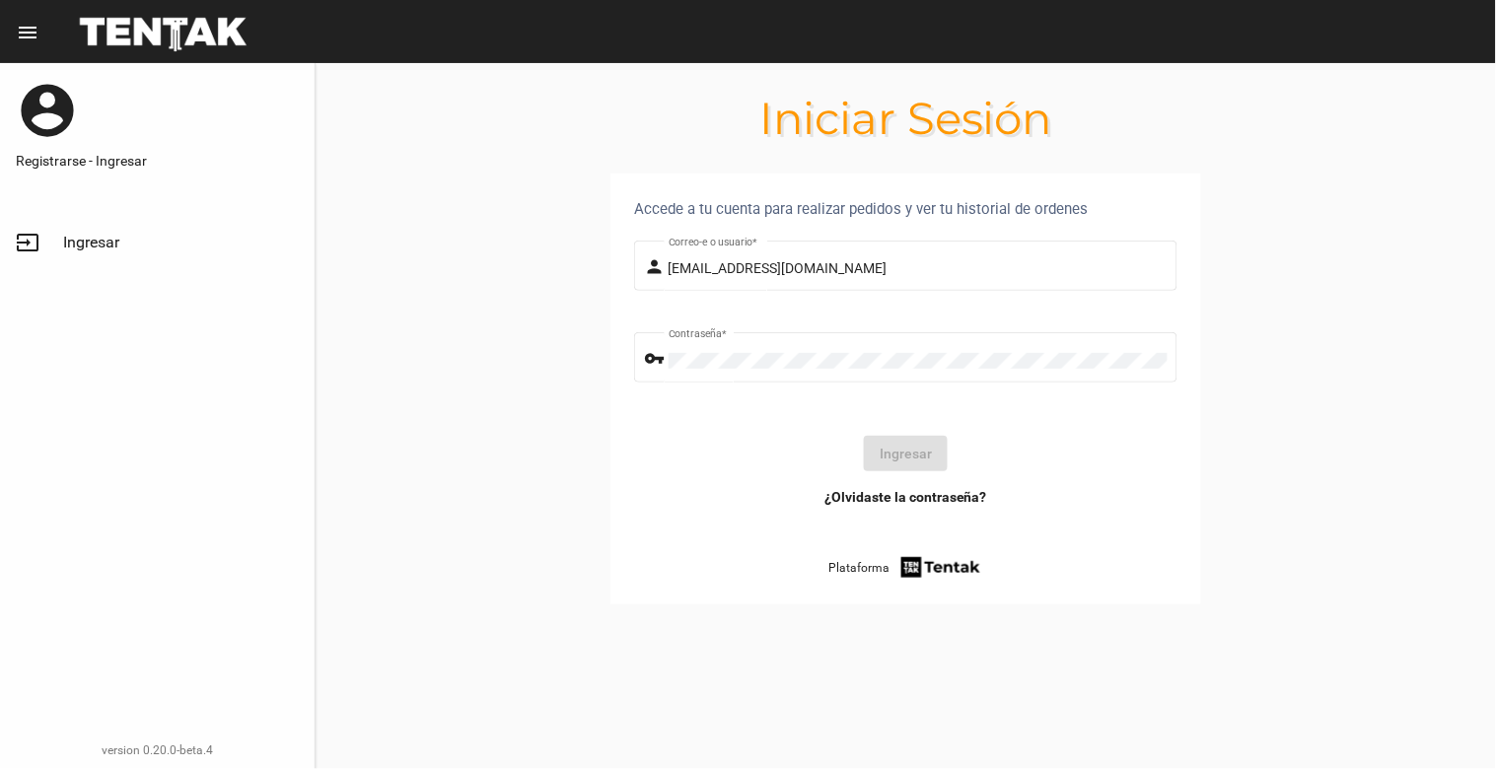 Image resolution: width=1496 pixels, height=769 pixels. Describe the element at coordinates (47, 110) in the screenshot. I see `mat-icon: account_circle` at that location.